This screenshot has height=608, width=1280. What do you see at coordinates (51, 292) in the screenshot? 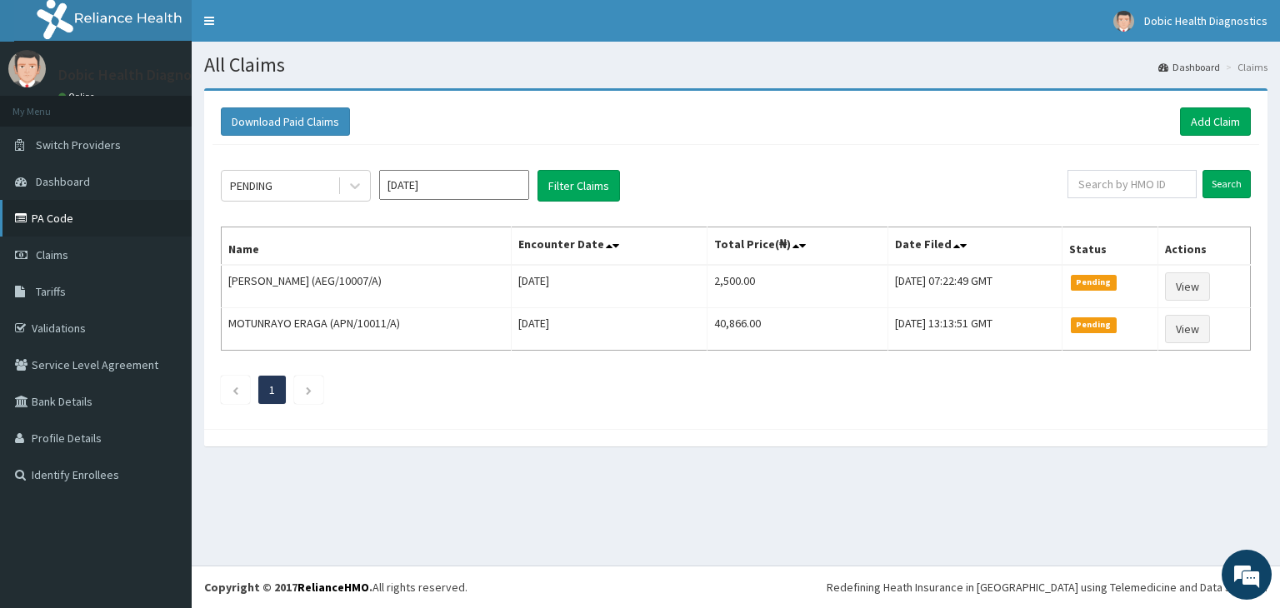
I see `span: Tariffs` at bounding box center [51, 292].